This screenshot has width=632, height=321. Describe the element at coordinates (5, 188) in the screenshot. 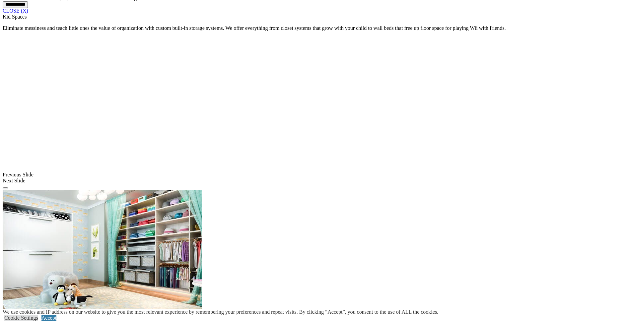

I see `button: Click here to pause slide show` at that location.